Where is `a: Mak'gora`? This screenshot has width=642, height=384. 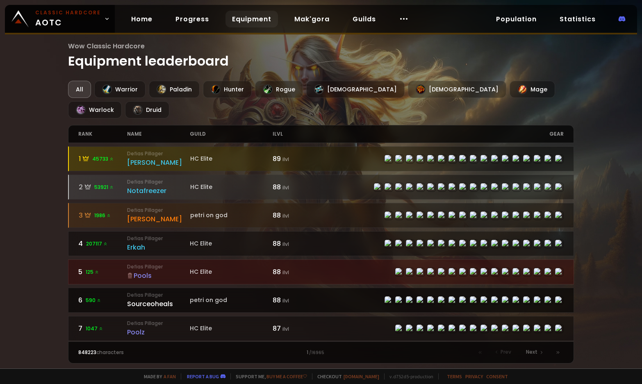 a: Mak'gora is located at coordinates (312, 19).